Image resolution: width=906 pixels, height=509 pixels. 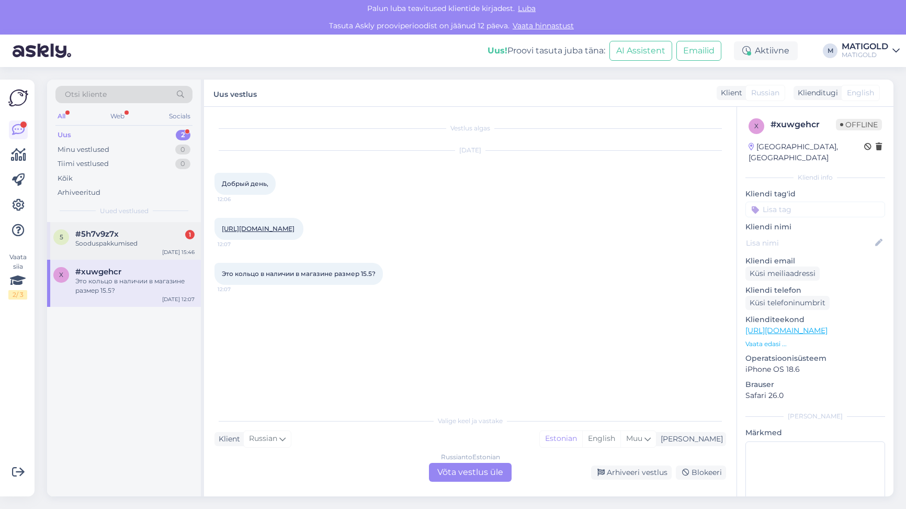 I want to click on div: Web, so click(x=117, y=116).